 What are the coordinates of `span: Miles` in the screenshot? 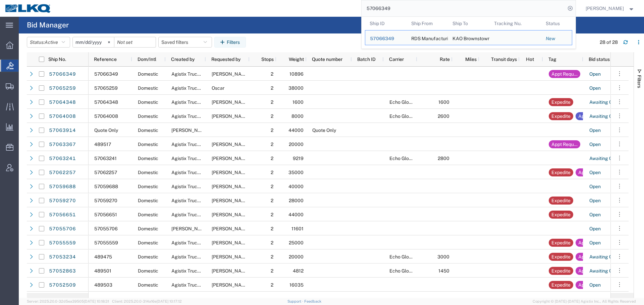 It's located at (467, 59).